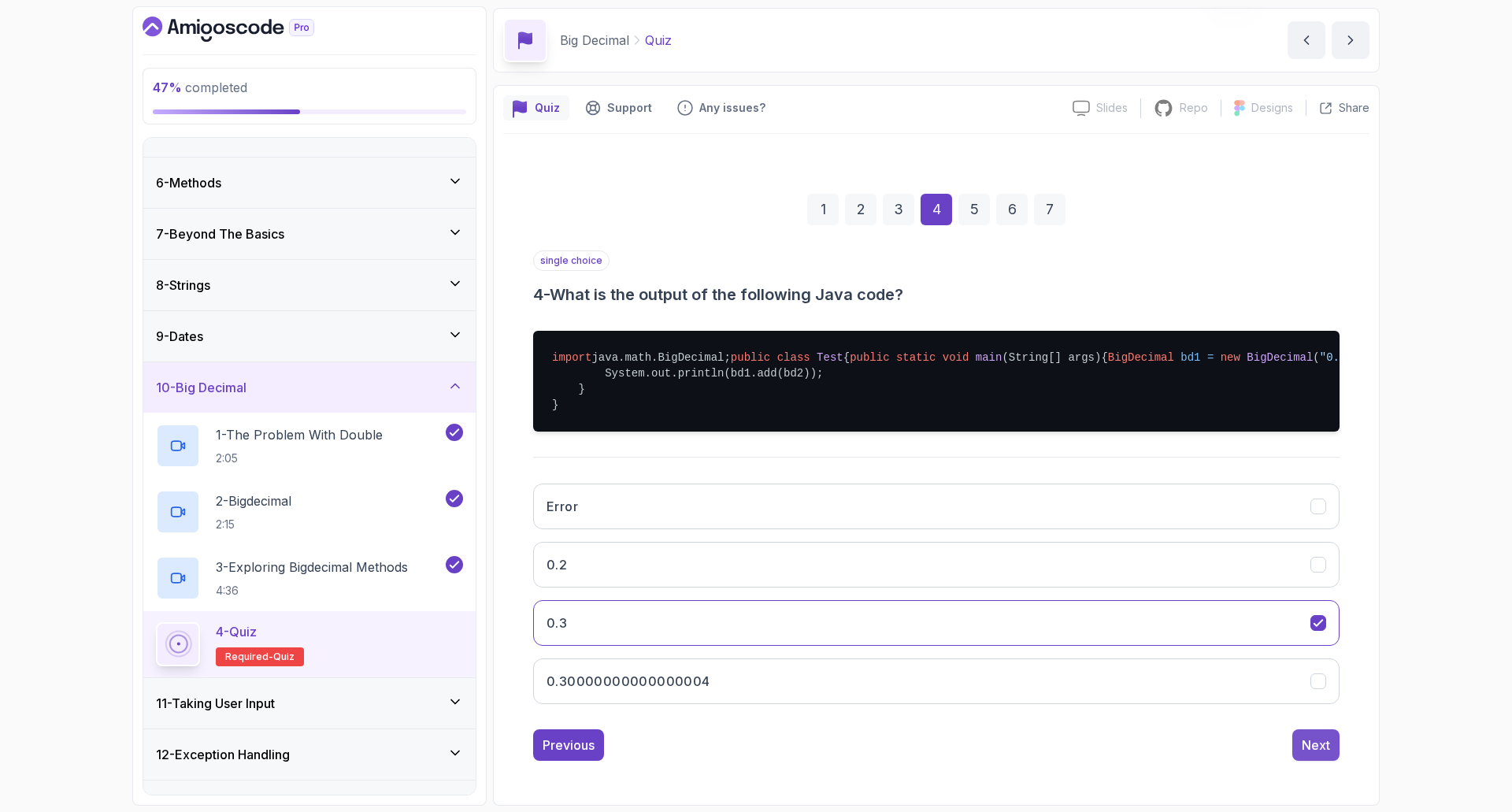 Image resolution: width=1512 pixels, height=812 pixels. What do you see at coordinates (1111, 108) in the screenshot?
I see `p: Slides` at bounding box center [1111, 108].